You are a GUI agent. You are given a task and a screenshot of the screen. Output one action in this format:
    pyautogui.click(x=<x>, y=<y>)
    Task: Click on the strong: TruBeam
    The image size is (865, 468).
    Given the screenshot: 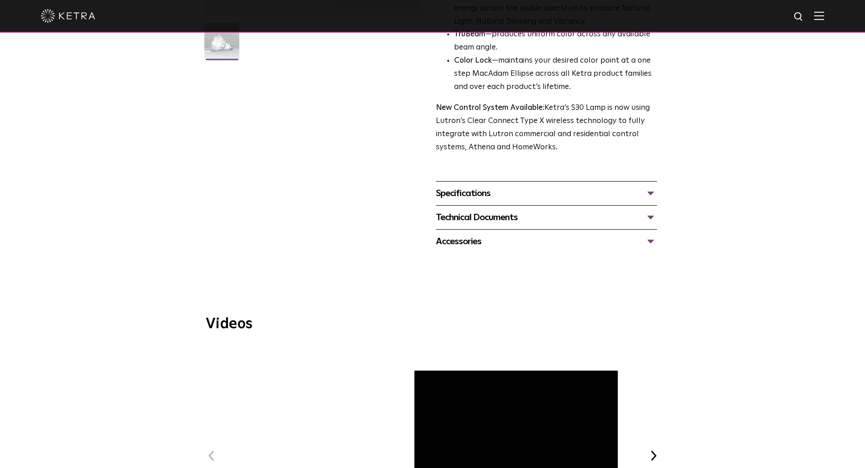 What is the action you would take?
    pyautogui.click(x=469, y=34)
    